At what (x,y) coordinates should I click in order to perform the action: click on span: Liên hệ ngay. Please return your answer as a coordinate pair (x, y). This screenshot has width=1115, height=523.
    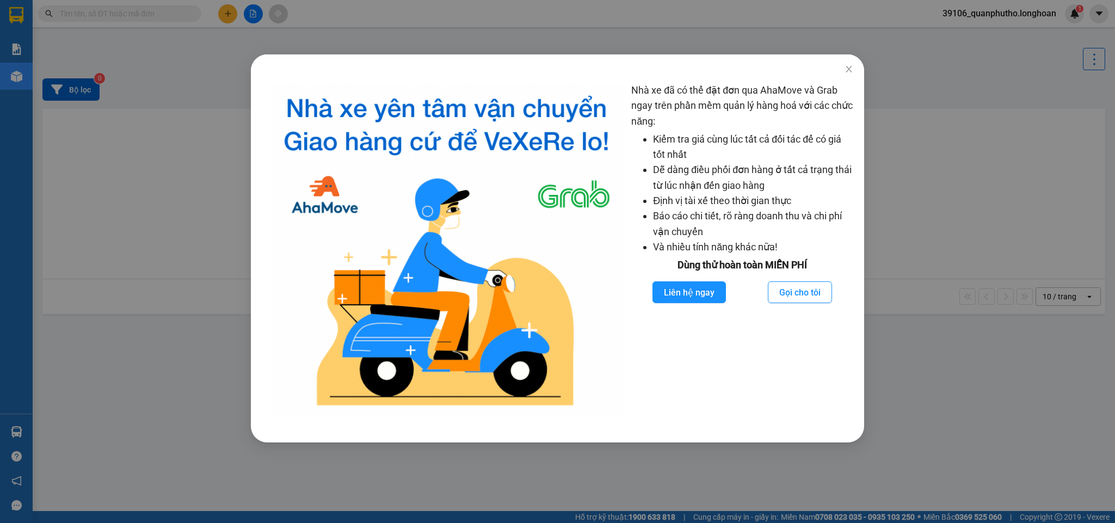
    Looking at the image, I should click on (689, 292).